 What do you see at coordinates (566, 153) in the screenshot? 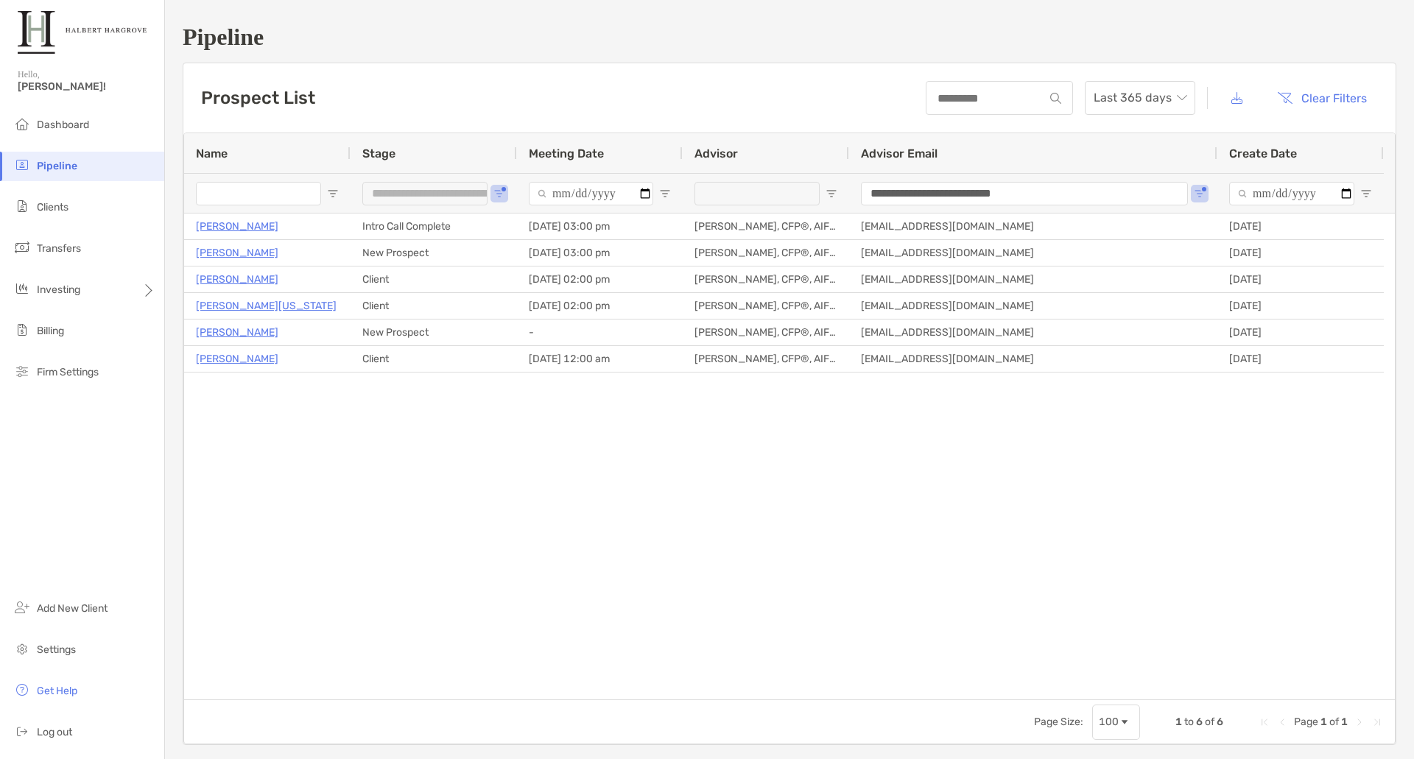
I see `span: Meeting Date` at bounding box center [566, 153].